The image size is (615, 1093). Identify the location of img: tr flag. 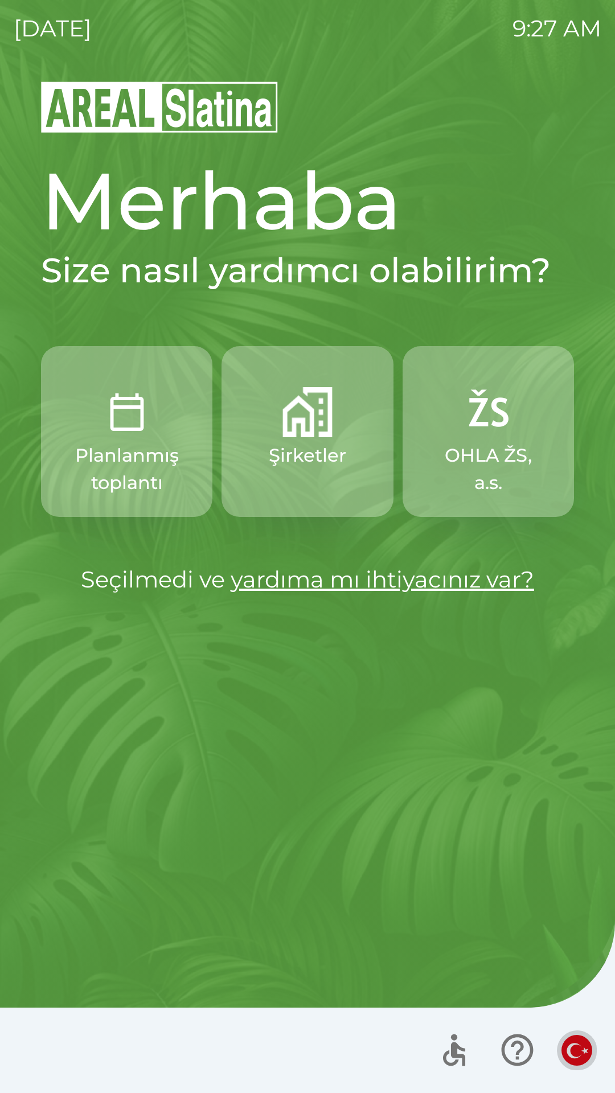
(577, 1051).